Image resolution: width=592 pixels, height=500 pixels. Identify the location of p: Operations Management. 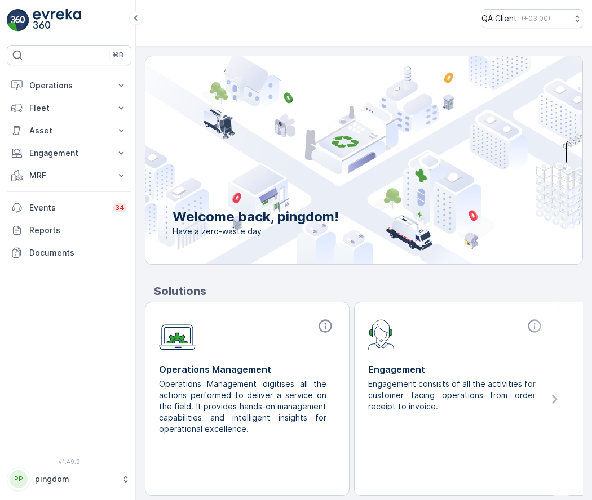
(247, 370).